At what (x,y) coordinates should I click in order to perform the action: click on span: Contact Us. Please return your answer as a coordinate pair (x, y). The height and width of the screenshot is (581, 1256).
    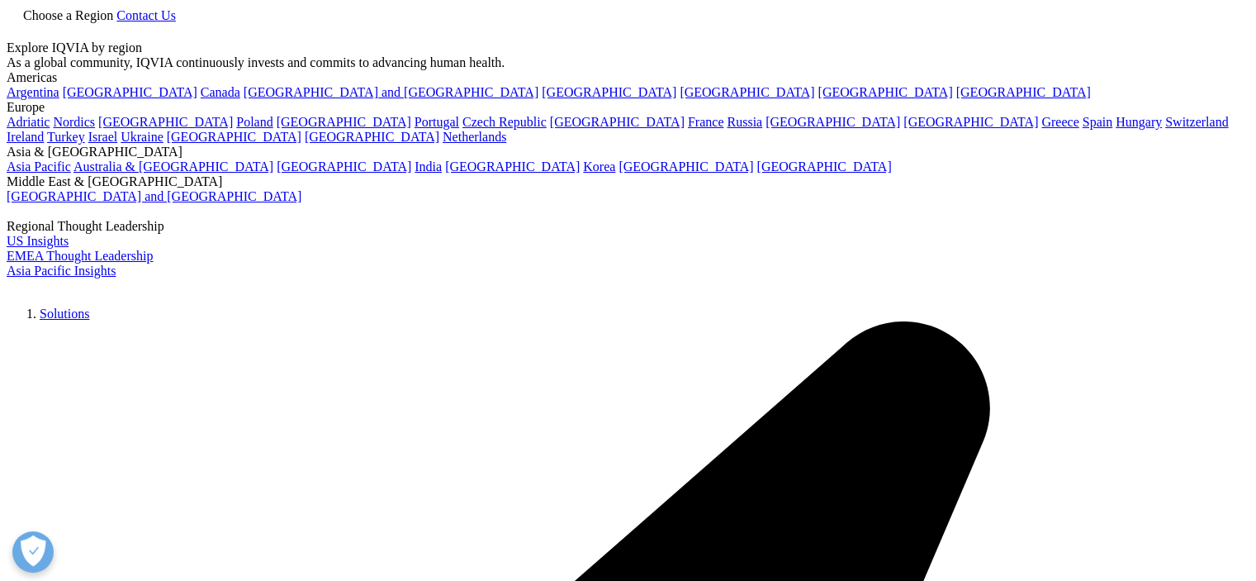
    Looking at the image, I should click on (146, 15).